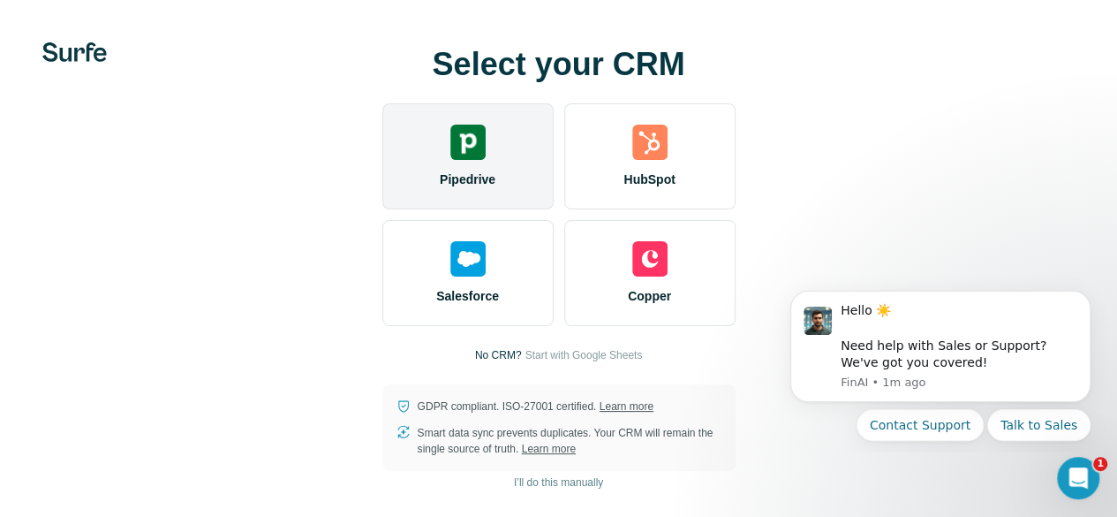 The image size is (1117, 517). Describe the element at coordinates (468, 259) in the screenshot. I see `img: salesforce's logo` at that location.